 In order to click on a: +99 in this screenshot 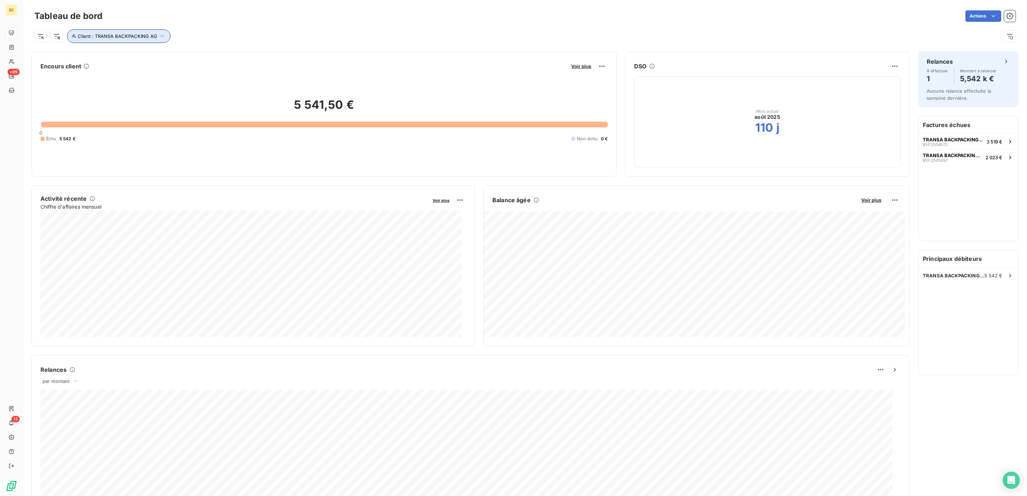, I will do `click(11, 76)`.